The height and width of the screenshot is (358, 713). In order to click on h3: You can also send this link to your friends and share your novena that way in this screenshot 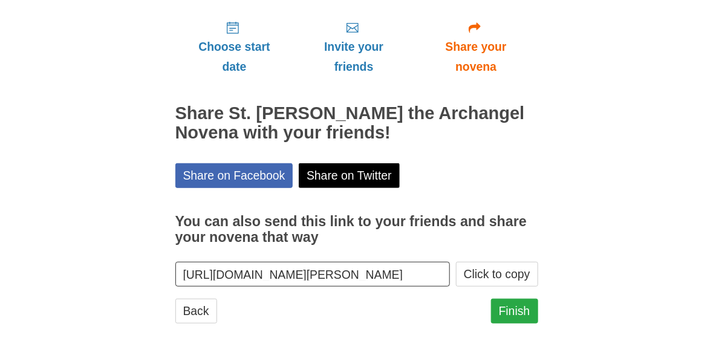, I will do `click(357, 229)`.